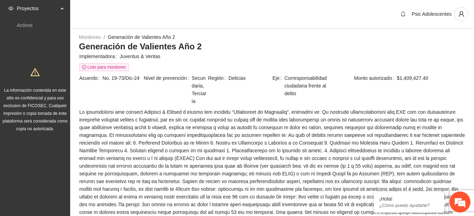  I want to click on span: Psic Adolescentes, so click(431, 14).